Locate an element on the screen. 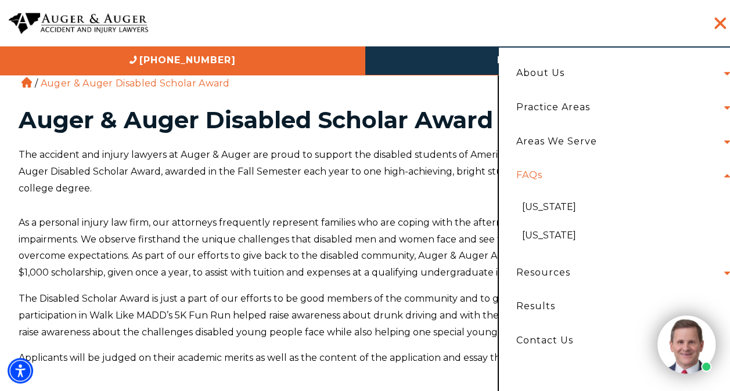 This screenshot has height=391, width=730. img: Intaker widget Avatar is located at coordinates (686, 345).